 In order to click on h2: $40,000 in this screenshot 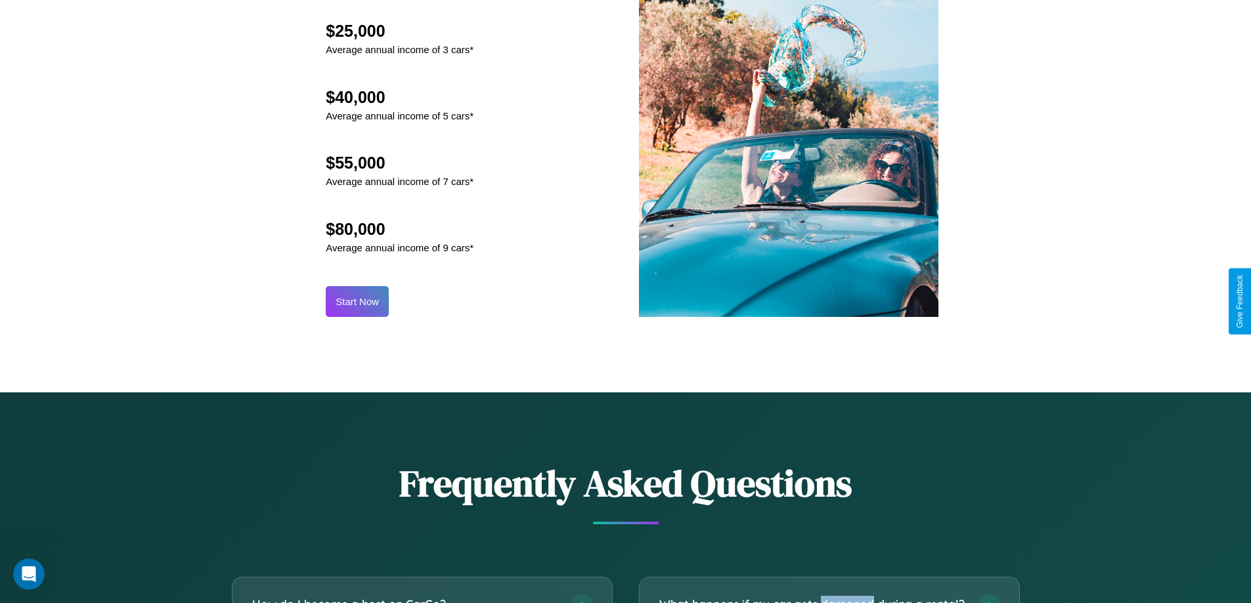, I will do `click(399, 97)`.